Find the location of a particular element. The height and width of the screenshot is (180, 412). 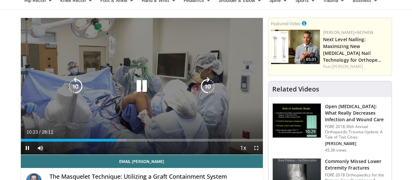

span: 10:29 is located at coordinates (311, 131).